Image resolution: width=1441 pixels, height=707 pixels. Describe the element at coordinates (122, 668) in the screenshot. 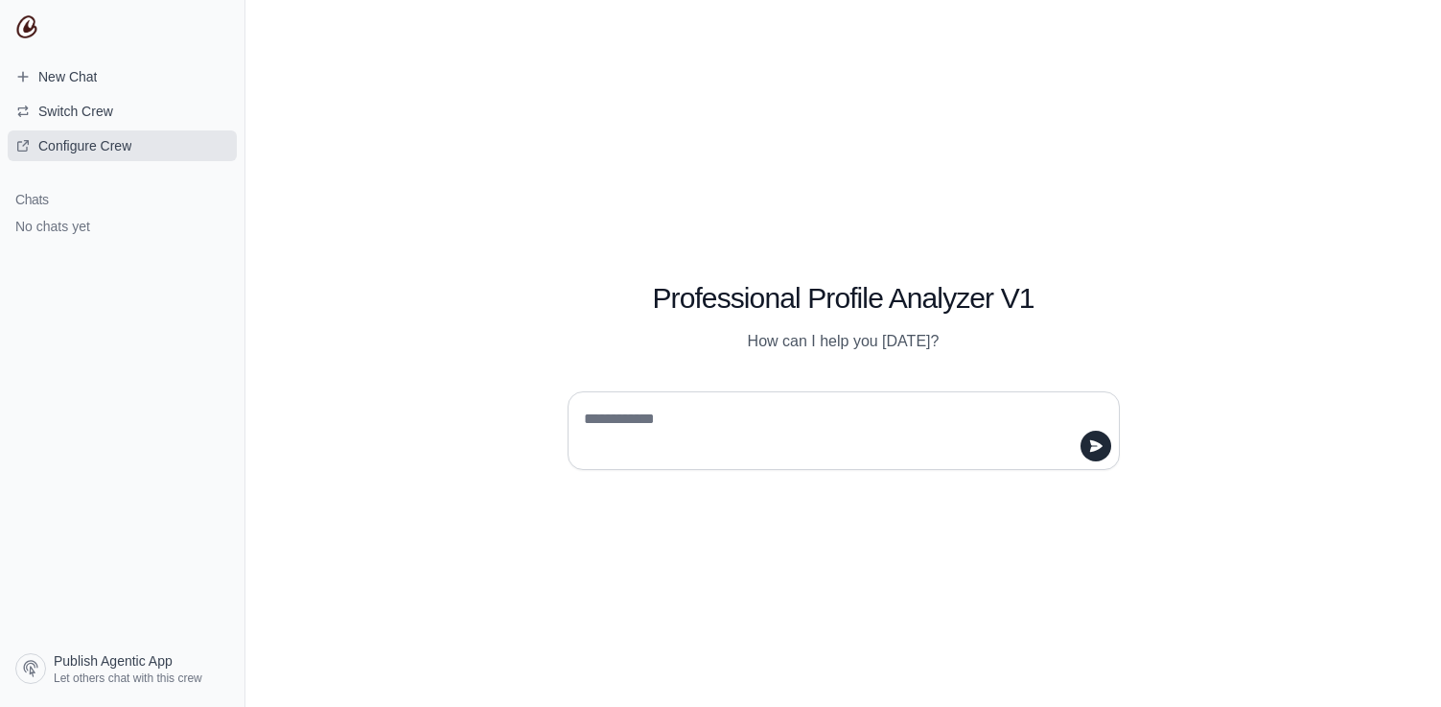

I see `a: Publish Agentic App Let others chat with this crew` at that location.